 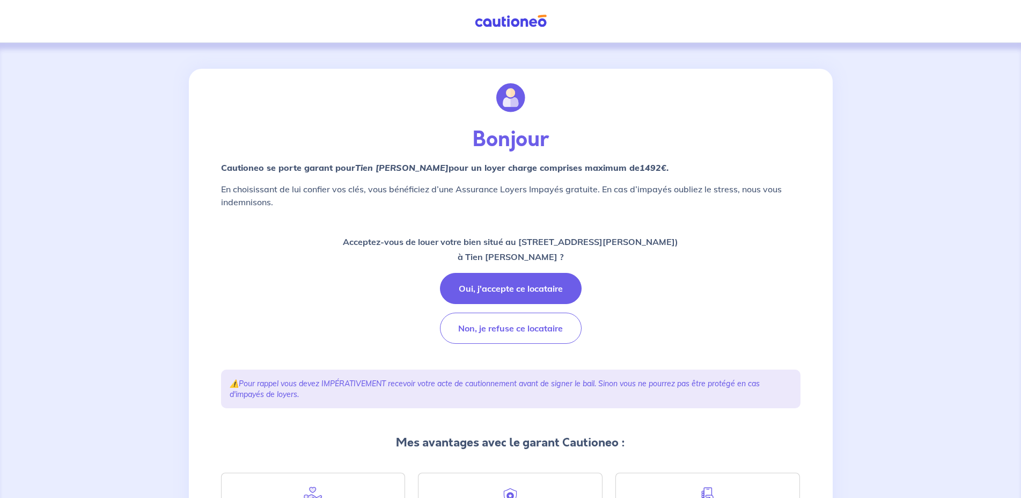 What do you see at coordinates (511, 195) in the screenshot?
I see `p: En choisissant de lui confier vos clés, vous bénéficiez d’une Assurance Loyers Impayés gratuite. ...` at bounding box center [511, 195].